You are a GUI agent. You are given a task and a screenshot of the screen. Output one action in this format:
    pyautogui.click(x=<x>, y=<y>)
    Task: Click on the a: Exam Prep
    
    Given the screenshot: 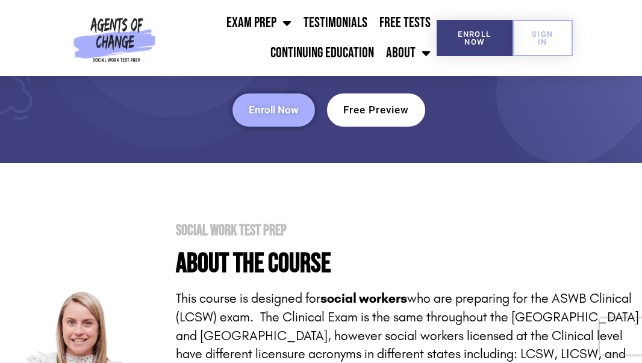 What is the action you would take?
    pyautogui.click(x=259, y=23)
    